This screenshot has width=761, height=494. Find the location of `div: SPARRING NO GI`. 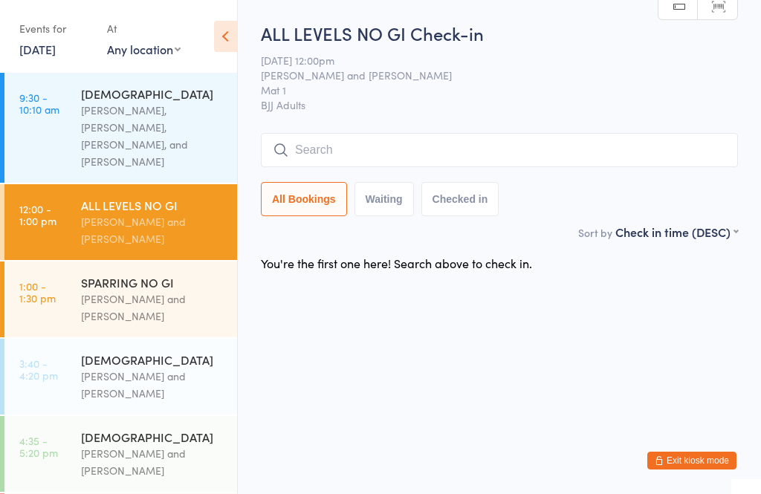

div: SPARRING NO GI is located at coordinates (152, 282).